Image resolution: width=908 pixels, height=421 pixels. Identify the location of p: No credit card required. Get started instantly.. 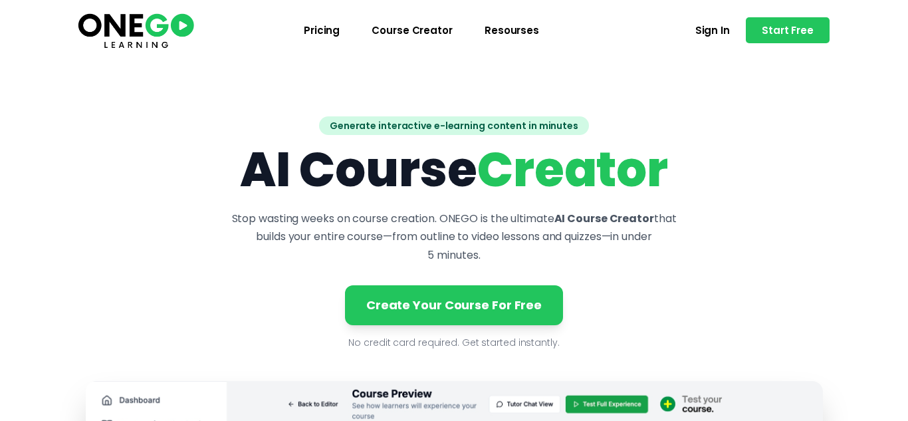
(454, 342).